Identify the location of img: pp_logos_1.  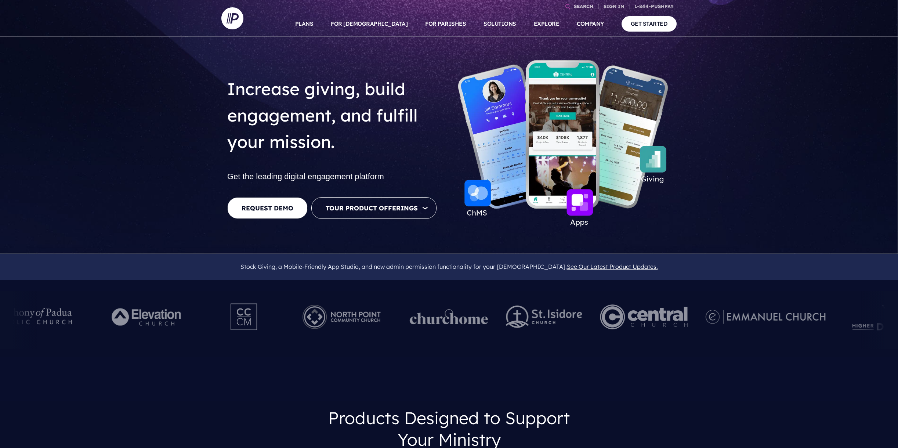
(449, 317).